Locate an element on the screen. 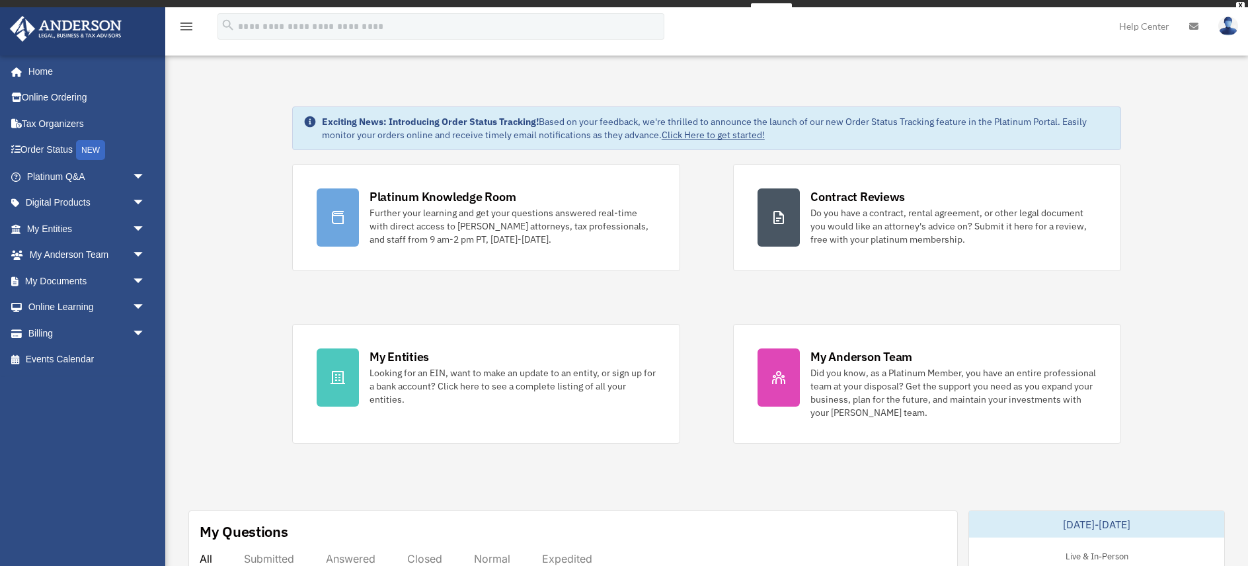  div: Do you have a contract, rental agreement, or other legal document you would like an attorney's ad... is located at coordinates (953, 226).